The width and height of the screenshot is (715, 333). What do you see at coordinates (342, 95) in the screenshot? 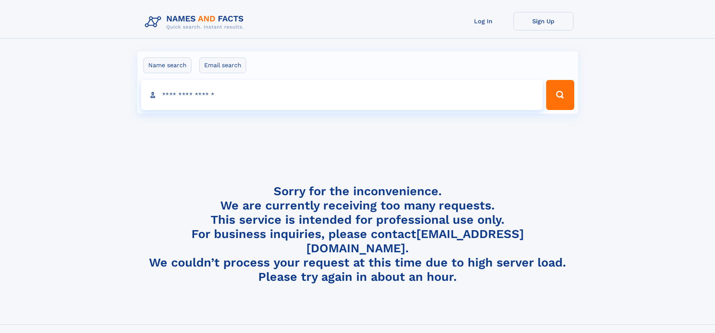
I see `input: search input` at bounding box center [342, 95].